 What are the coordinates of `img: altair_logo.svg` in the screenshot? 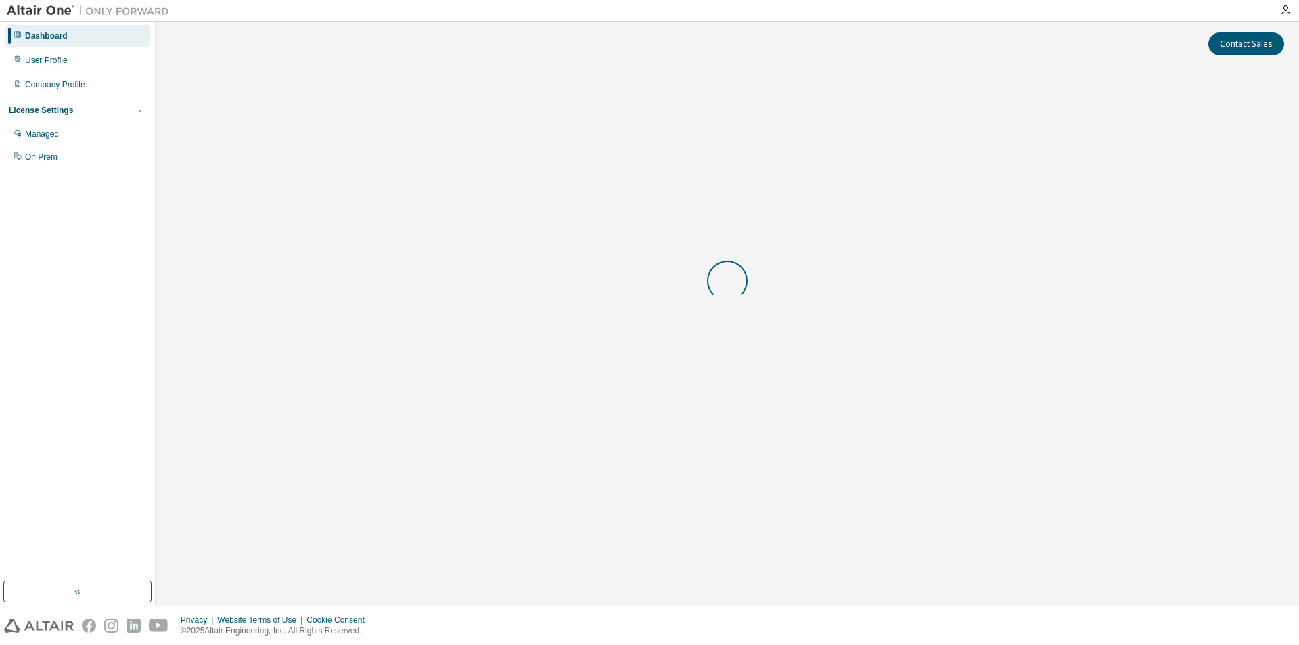 It's located at (39, 625).